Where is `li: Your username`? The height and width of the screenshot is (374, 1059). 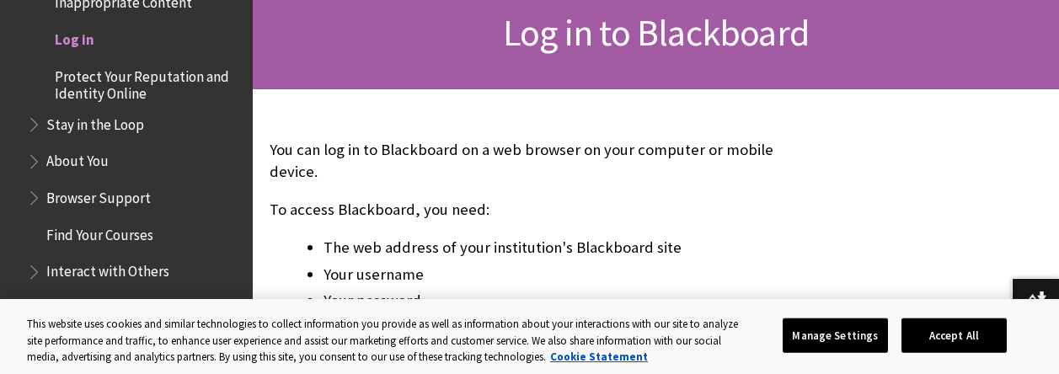 li: Your username is located at coordinates (558, 275).